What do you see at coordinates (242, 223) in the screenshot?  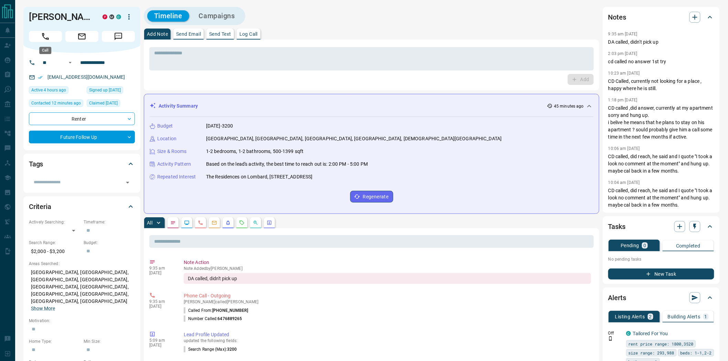 I see `svg: Requests` at bounding box center [242, 223].